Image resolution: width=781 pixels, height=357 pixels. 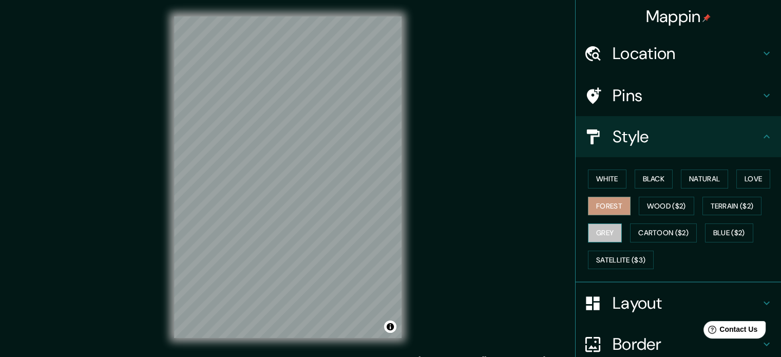 What do you see at coordinates (687, 303) in the screenshot?
I see `h4: Layout` at bounding box center [687, 303].